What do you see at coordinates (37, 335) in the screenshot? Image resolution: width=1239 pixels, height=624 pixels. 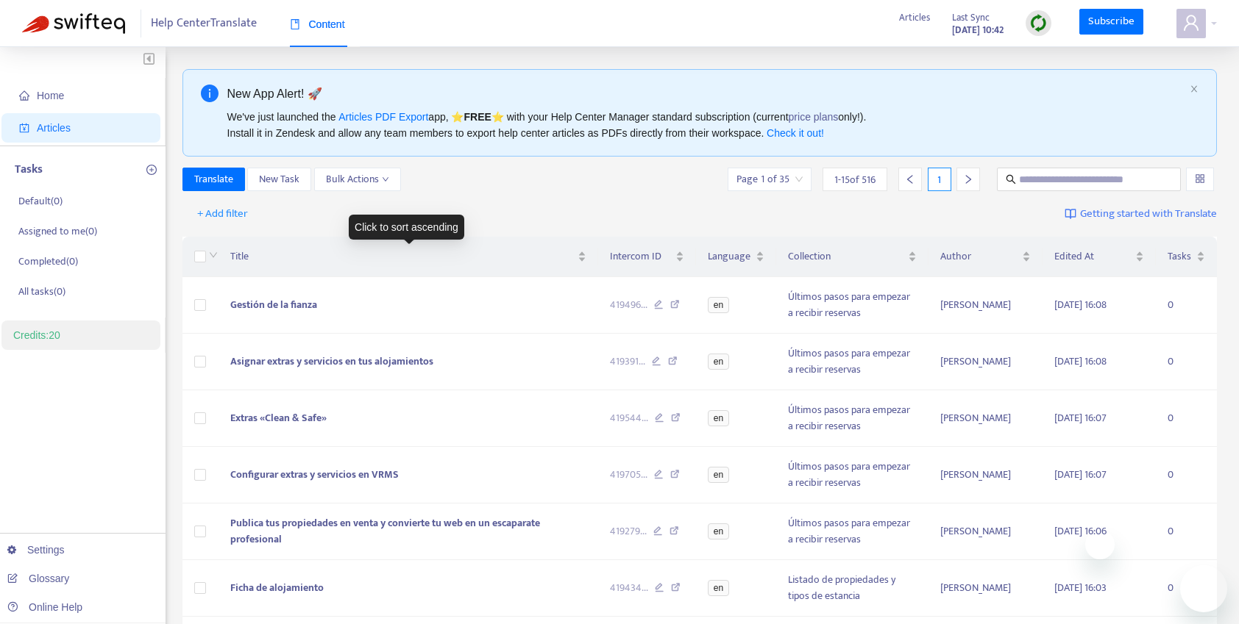 I see `a: Credits:20` at bounding box center [37, 335].